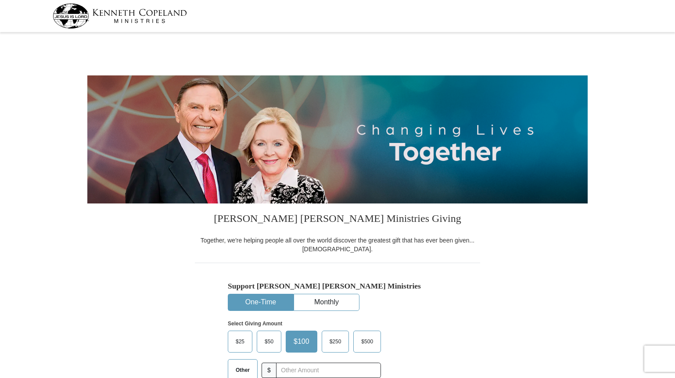 The height and width of the screenshot is (378, 675). Describe the element at coordinates (269, 342) in the screenshot. I see `span: $50` at that location.